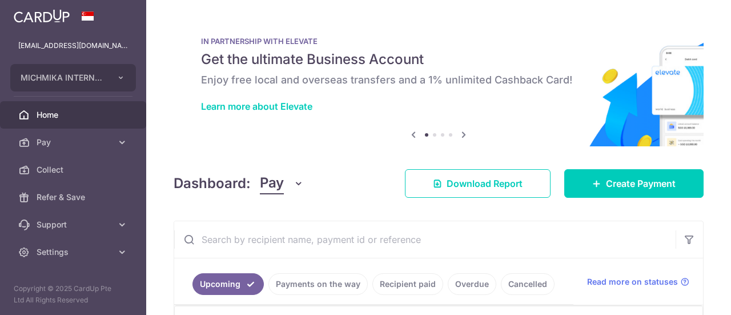  I want to click on a: Learn more about Elevate, so click(256, 106).